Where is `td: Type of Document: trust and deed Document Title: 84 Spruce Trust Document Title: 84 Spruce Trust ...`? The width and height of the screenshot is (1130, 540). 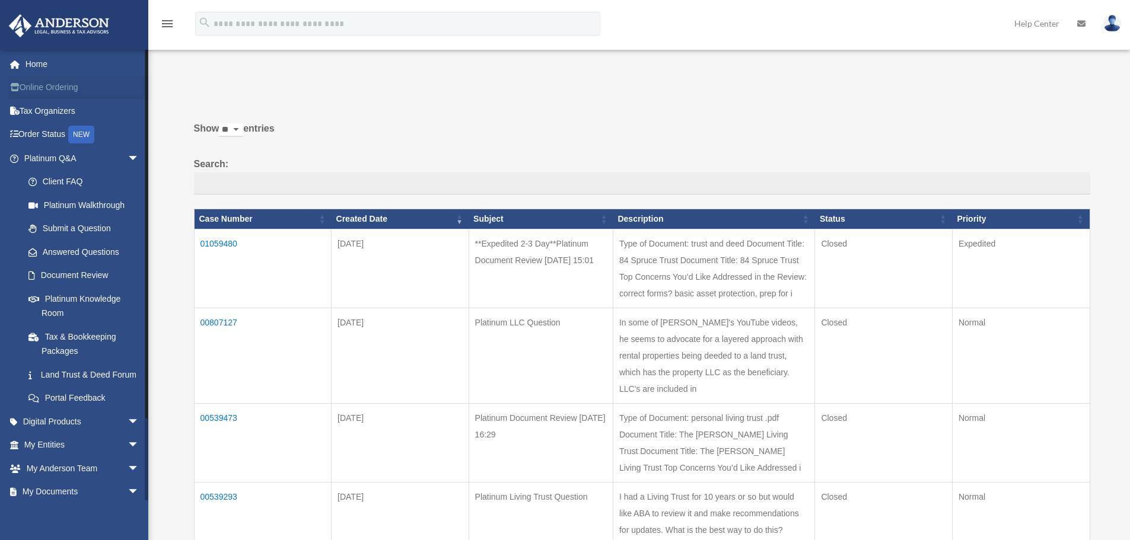 td: Type of Document: trust and deed Document Title: 84 Spruce Trust Document Title: 84 Spruce Trust ... is located at coordinates (714, 268).